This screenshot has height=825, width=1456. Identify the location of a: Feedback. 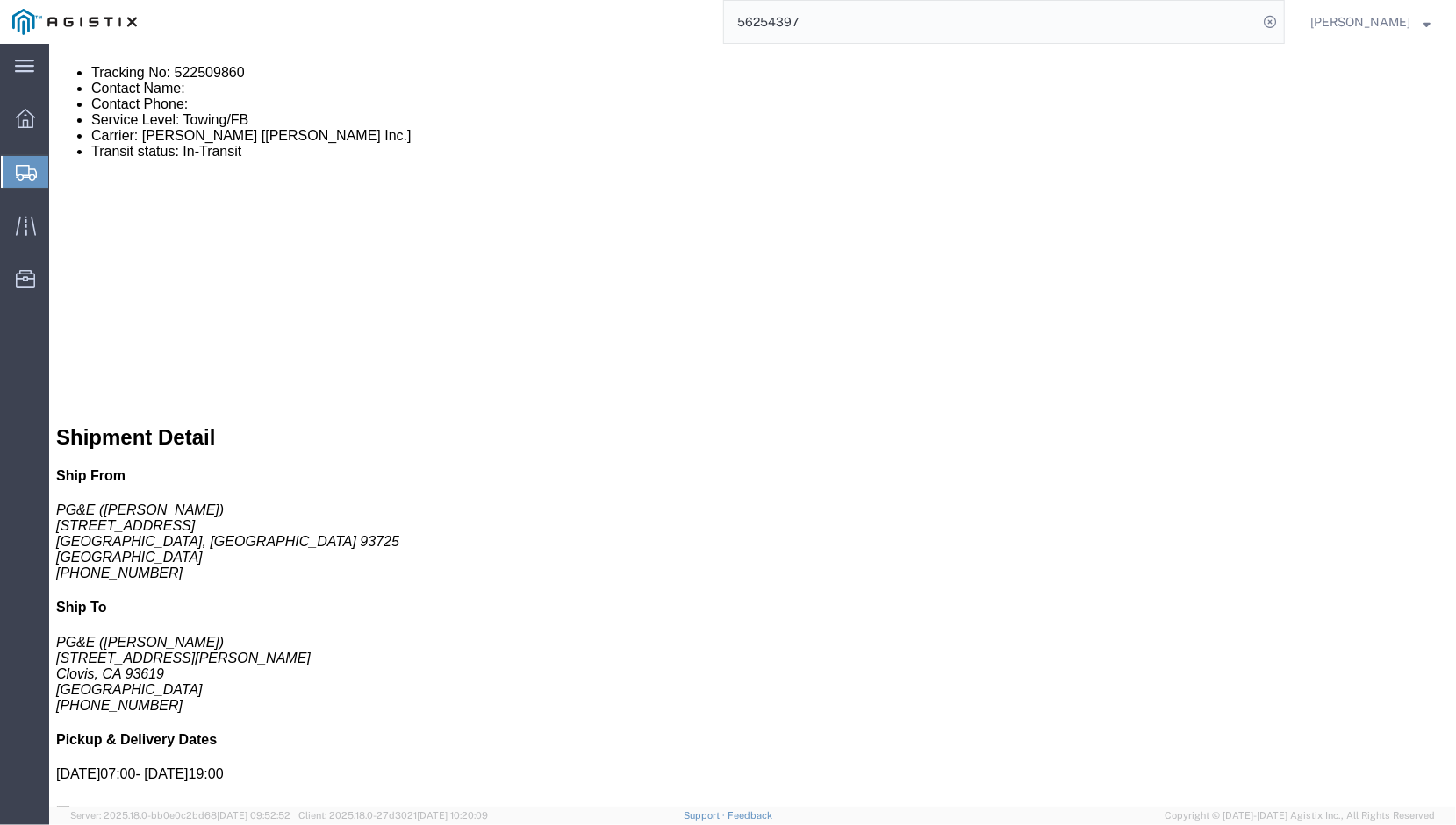
(750, 816).